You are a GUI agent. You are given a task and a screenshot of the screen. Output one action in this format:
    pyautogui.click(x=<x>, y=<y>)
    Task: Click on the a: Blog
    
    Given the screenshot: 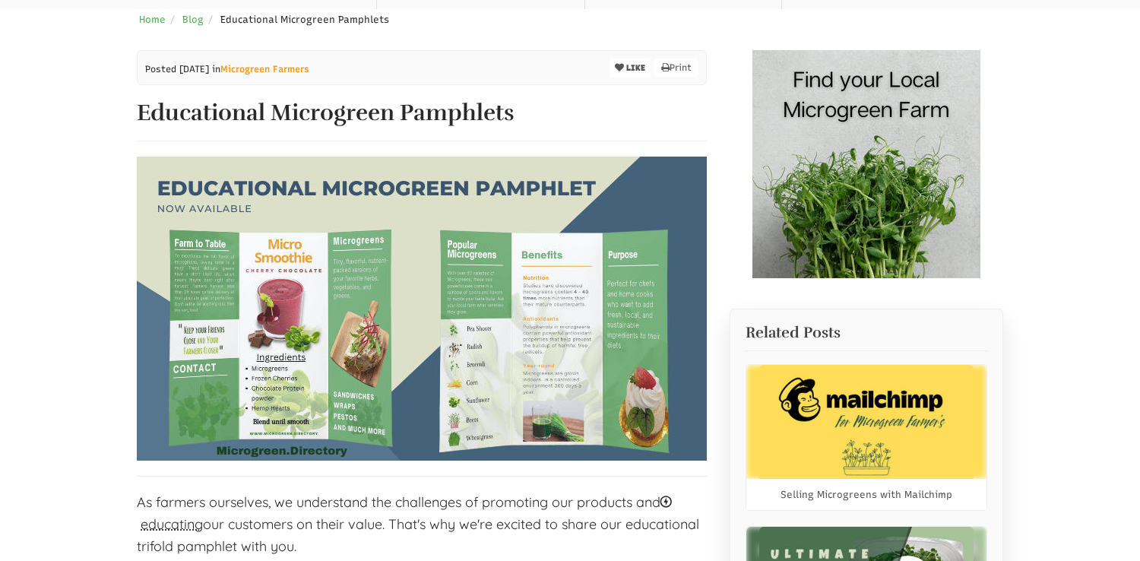 What is the action you would take?
    pyautogui.click(x=193, y=19)
    